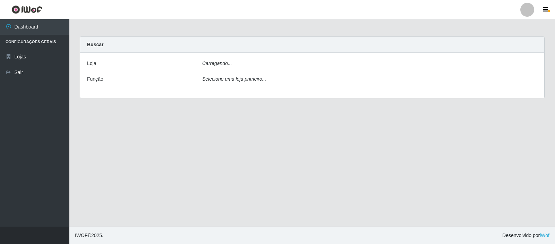 Image resolution: width=555 pixels, height=244 pixels. What do you see at coordinates (526, 235) in the screenshot?
I see `span: Desenvolvido por` at bounding box center [526, 235].